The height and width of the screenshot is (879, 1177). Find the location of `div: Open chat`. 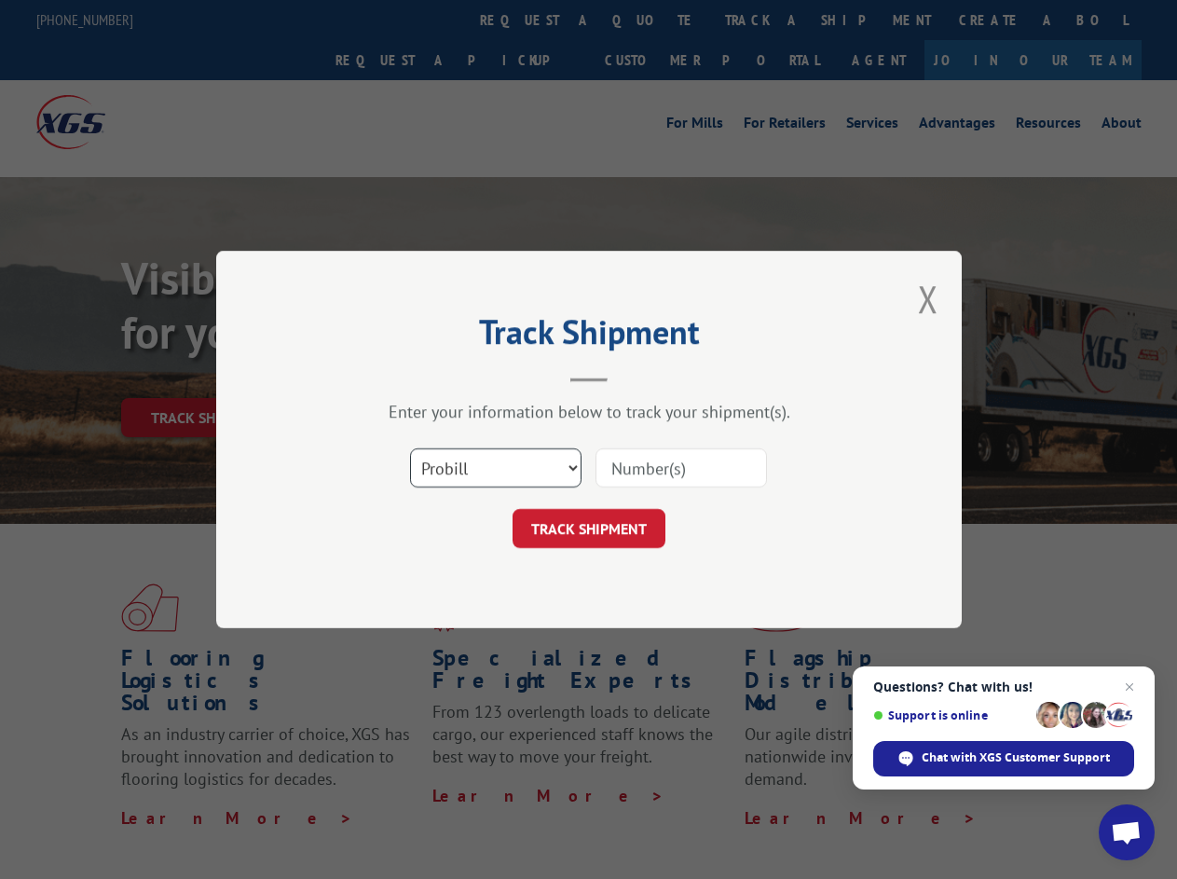

div: Open chat is located at coordinates (1126, 832).